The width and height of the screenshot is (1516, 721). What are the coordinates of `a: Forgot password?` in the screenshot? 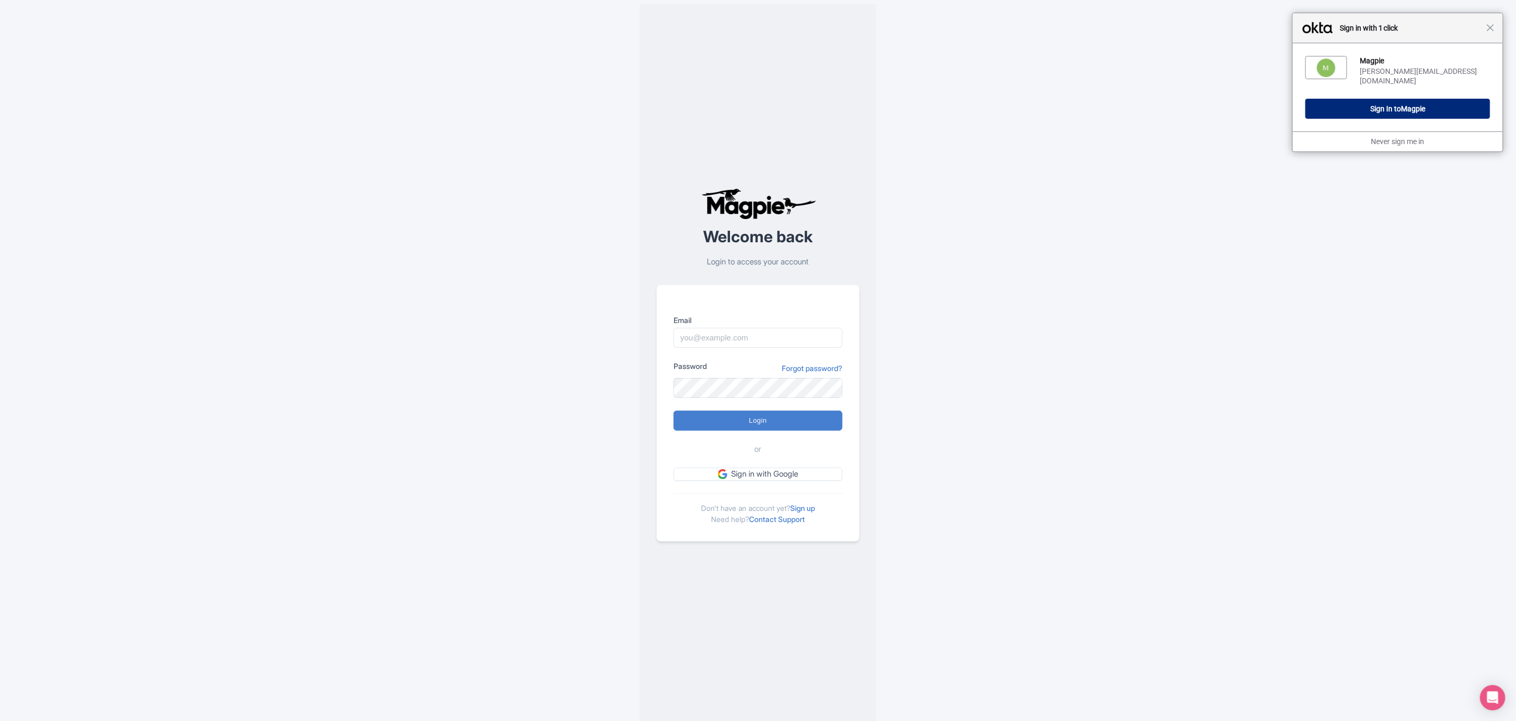 It's located at (812, 368).